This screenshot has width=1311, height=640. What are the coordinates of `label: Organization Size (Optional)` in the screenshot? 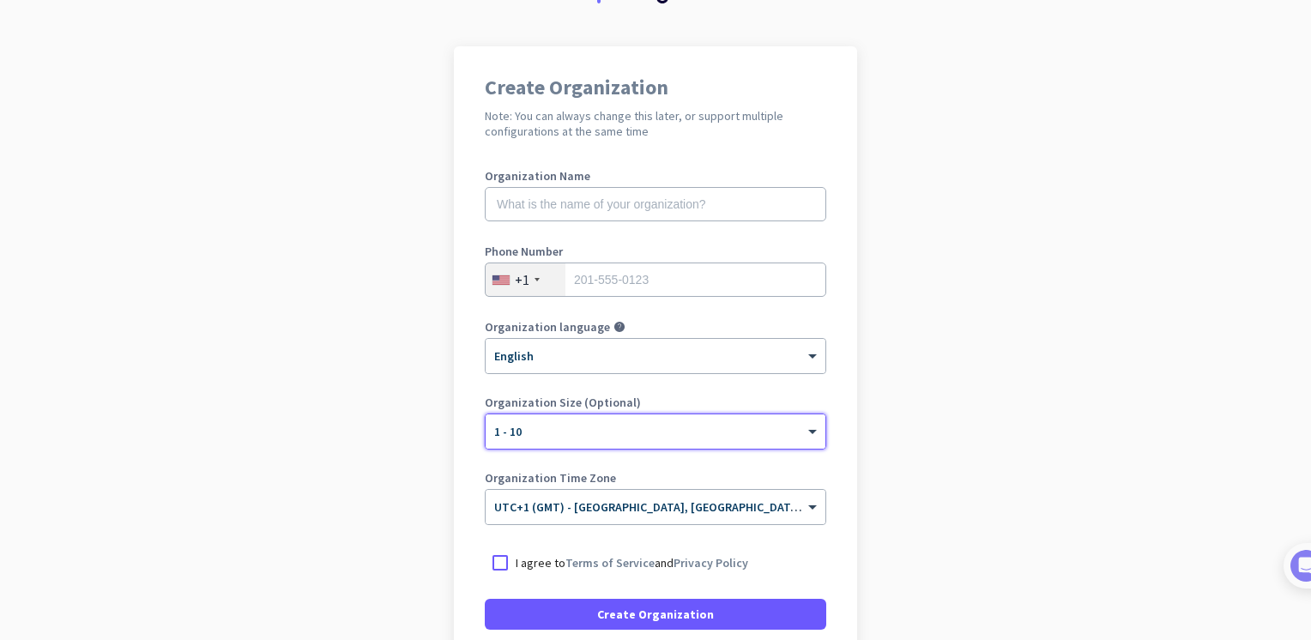 It's located at (656, 402).